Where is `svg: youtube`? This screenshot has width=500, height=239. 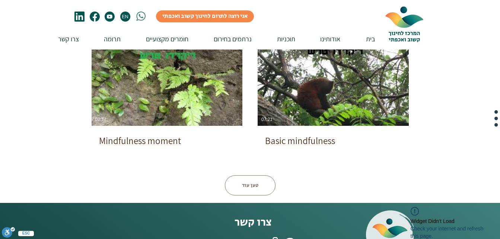 svg: youtube is located at coordinates (110, 16).